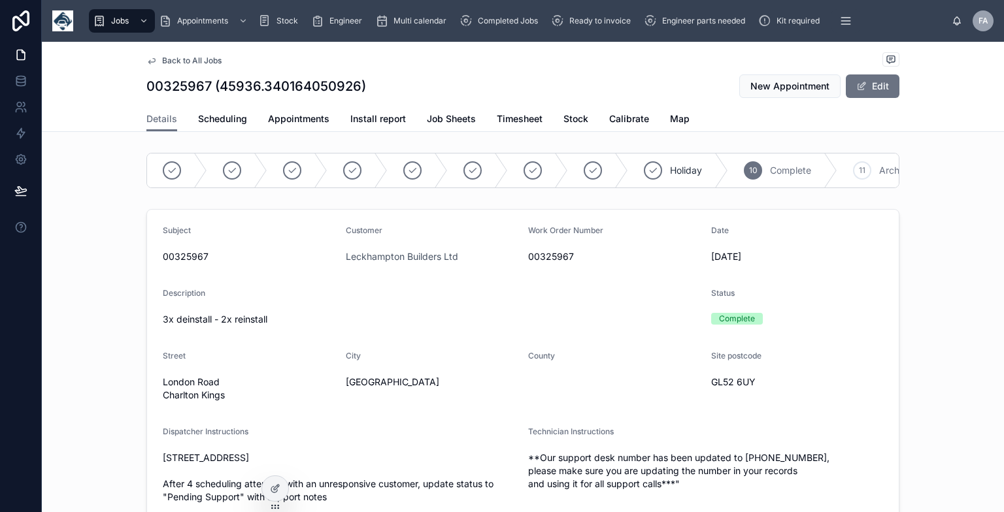 The height and width of the screenshot is (512, 1004). What do you see at coordinates (222, 119) in the screenshot?
I see `span: Scheduling` at bounding box center [222, 119].